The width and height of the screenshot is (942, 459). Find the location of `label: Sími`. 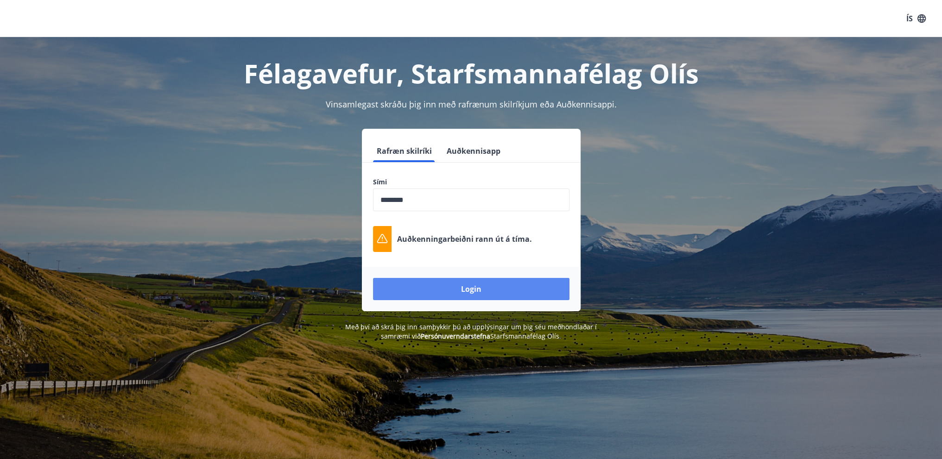

label: Sími is located at coordinates (471, 182).